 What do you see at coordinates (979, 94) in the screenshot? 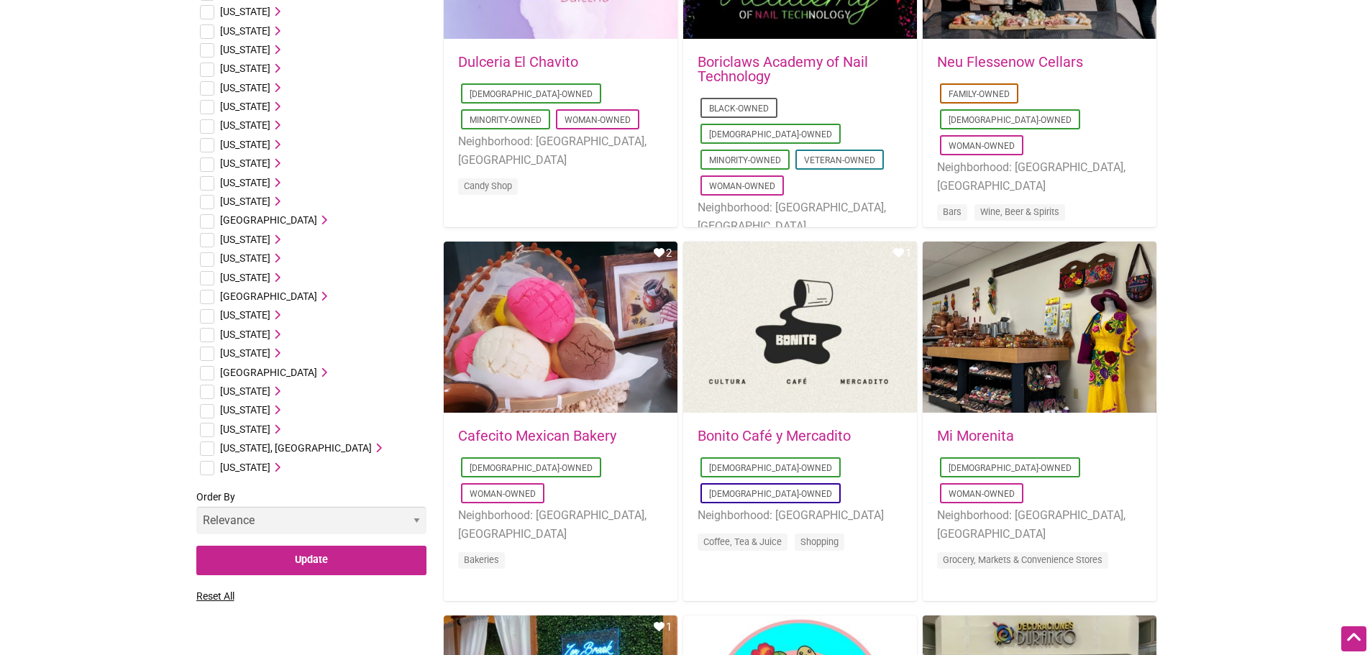
I see `a: Family-Owned` at bounding box center [979, 94].